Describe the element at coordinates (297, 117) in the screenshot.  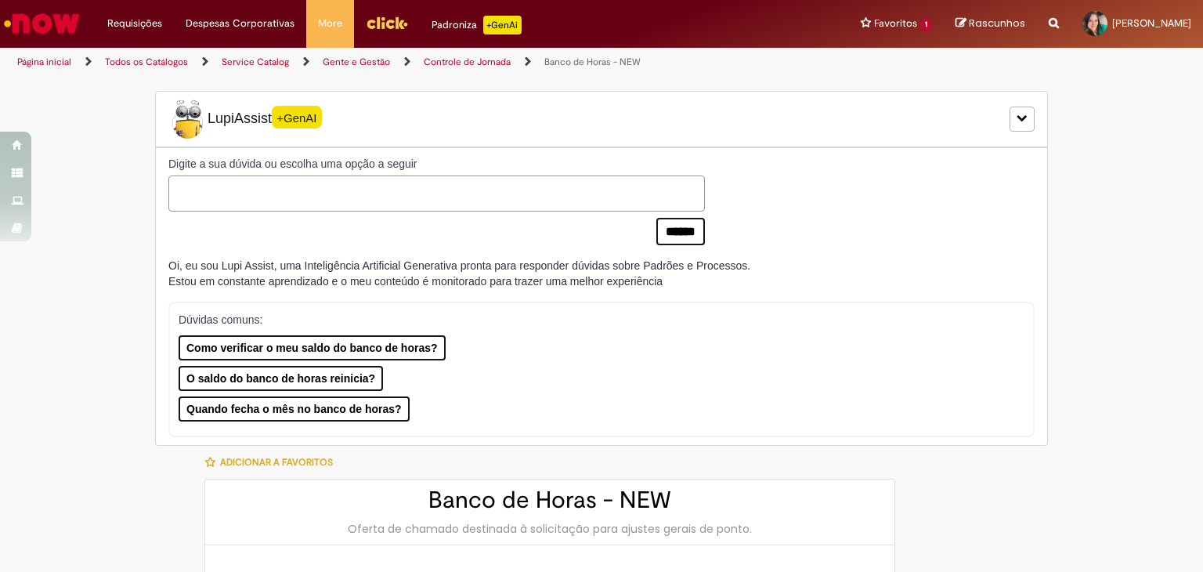
I see `span: +GenAI` at that location.